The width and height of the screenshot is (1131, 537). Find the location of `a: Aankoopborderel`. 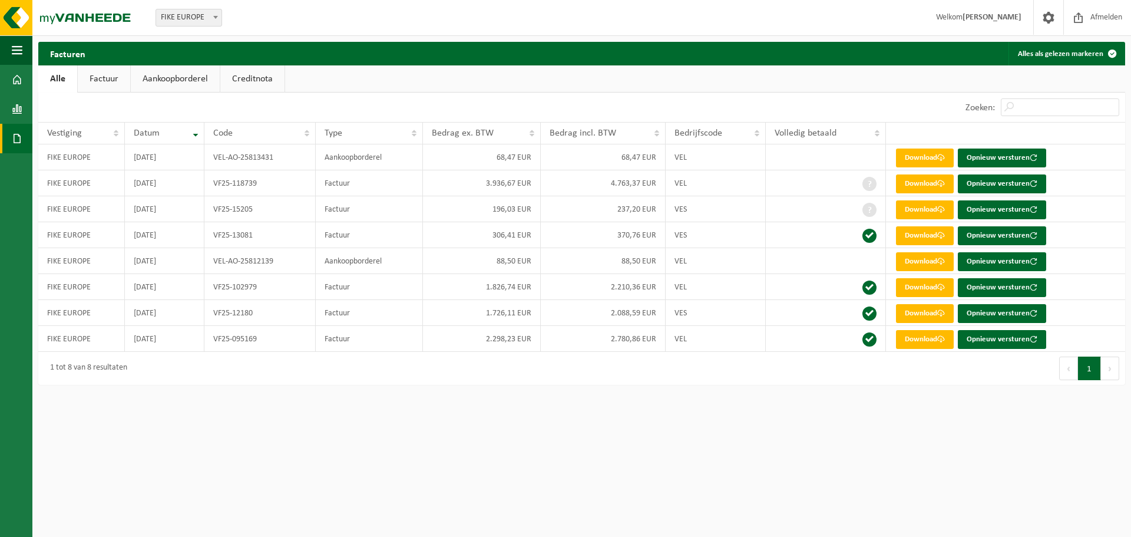

a: Aankoopborderel is located at coordinates (175, 79).